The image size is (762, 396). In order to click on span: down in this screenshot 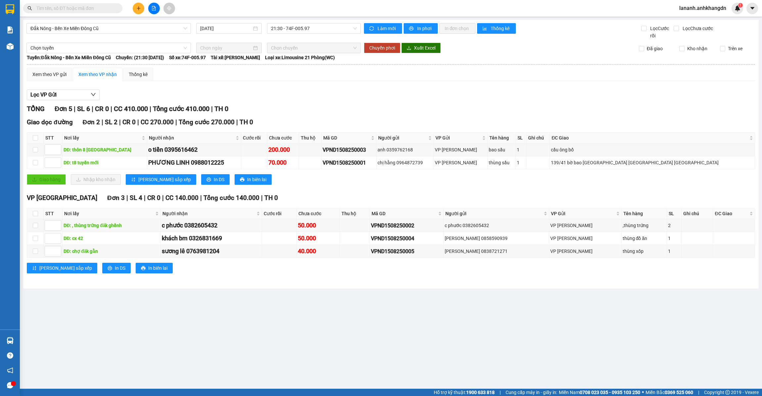, I will do `click(93, 95)`.